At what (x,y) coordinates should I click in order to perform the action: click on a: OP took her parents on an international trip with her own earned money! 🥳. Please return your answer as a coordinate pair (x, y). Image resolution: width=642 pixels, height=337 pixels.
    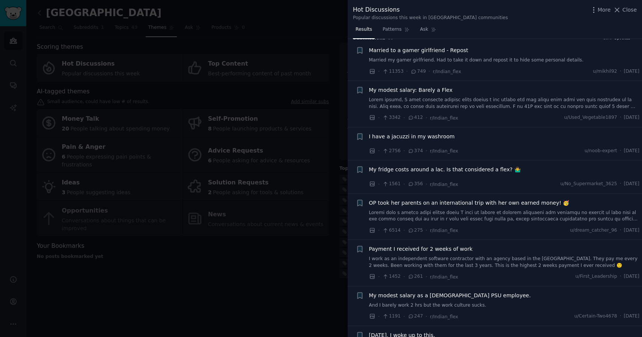
    Looking at the image, I should click on (469, 203).